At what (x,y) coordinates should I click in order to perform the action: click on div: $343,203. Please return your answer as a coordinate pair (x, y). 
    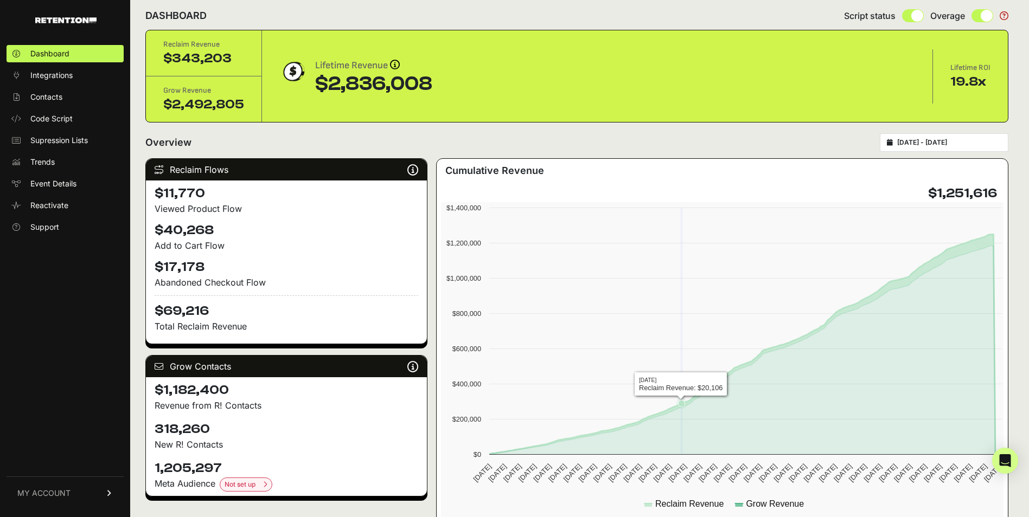
    Looking at the image, I should click on (203, 59).